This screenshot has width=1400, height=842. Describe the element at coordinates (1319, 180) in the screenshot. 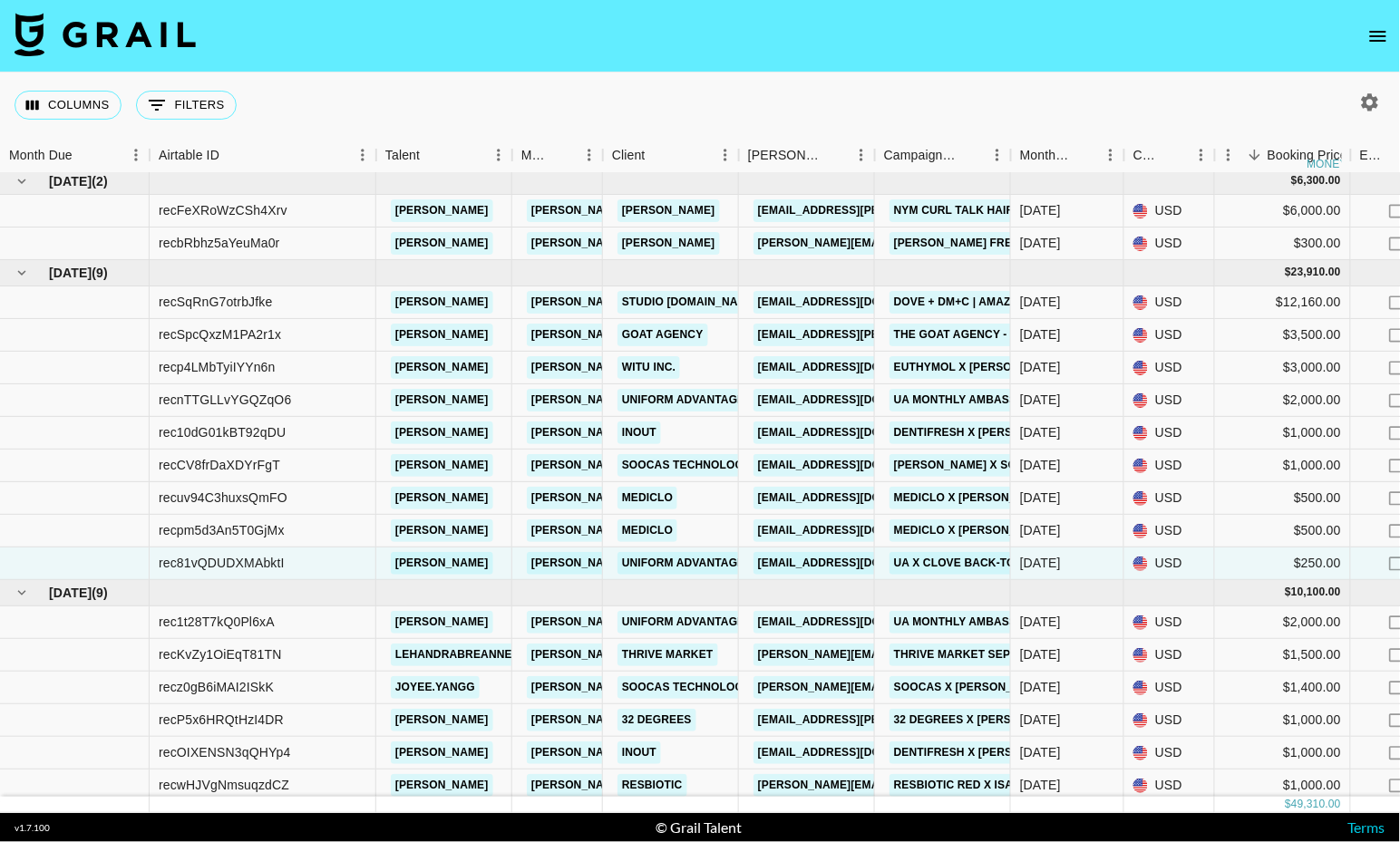

I see `div: 6,300.00` at that location.